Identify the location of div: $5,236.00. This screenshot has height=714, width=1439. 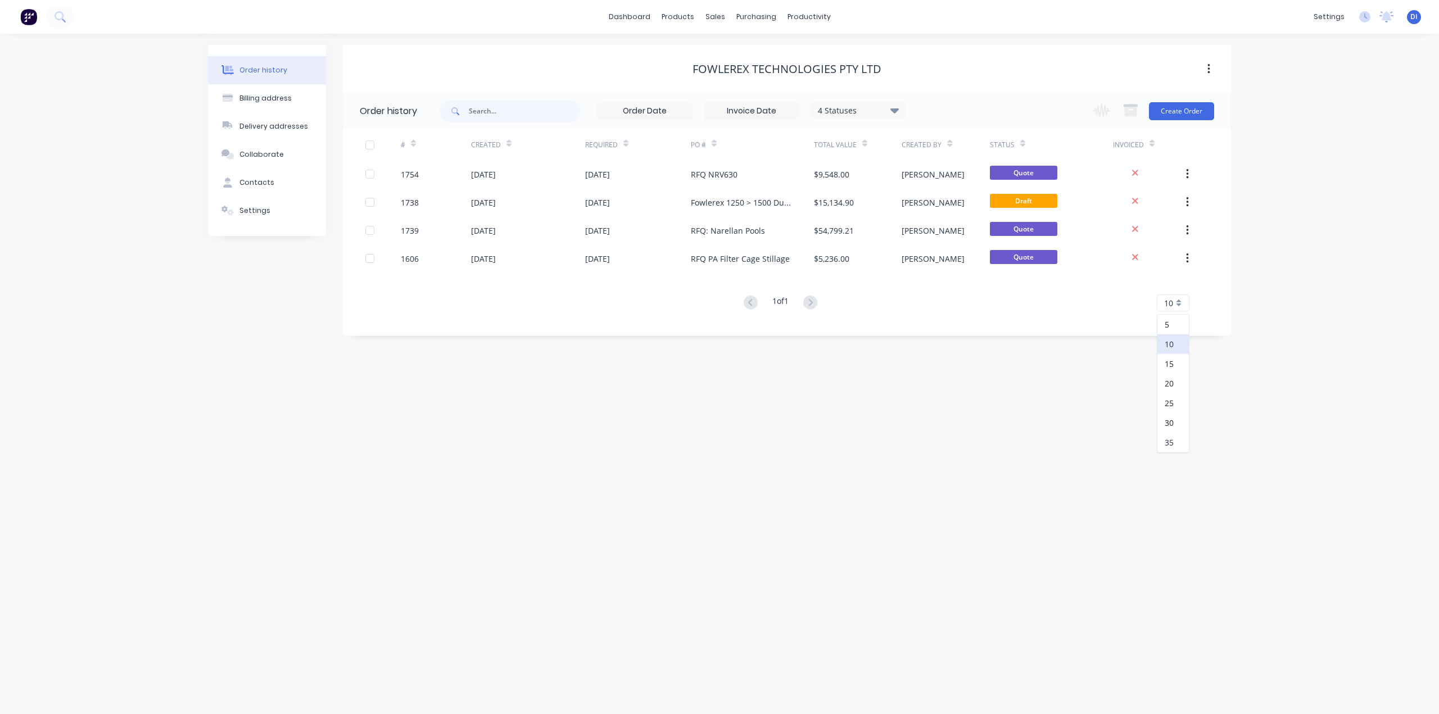
(831, 259).